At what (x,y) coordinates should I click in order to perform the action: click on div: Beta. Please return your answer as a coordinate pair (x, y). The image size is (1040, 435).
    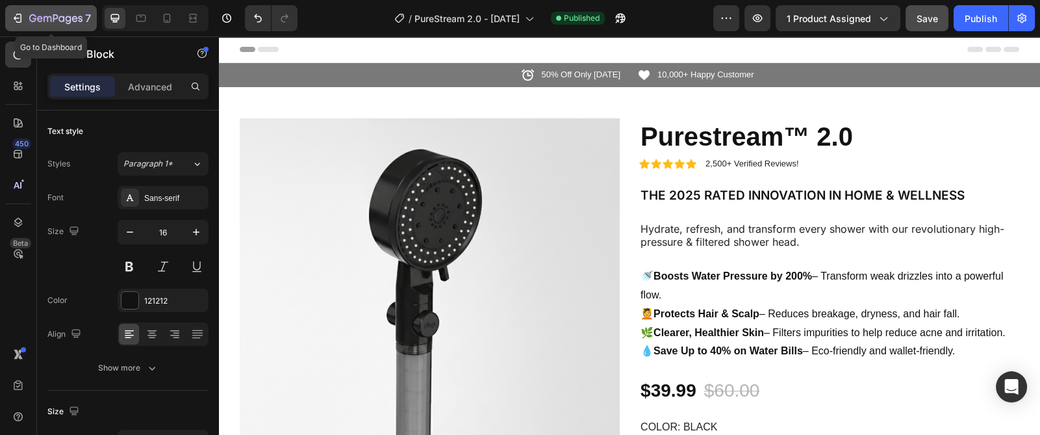
    Looking at the image, I should click on (20, 243).